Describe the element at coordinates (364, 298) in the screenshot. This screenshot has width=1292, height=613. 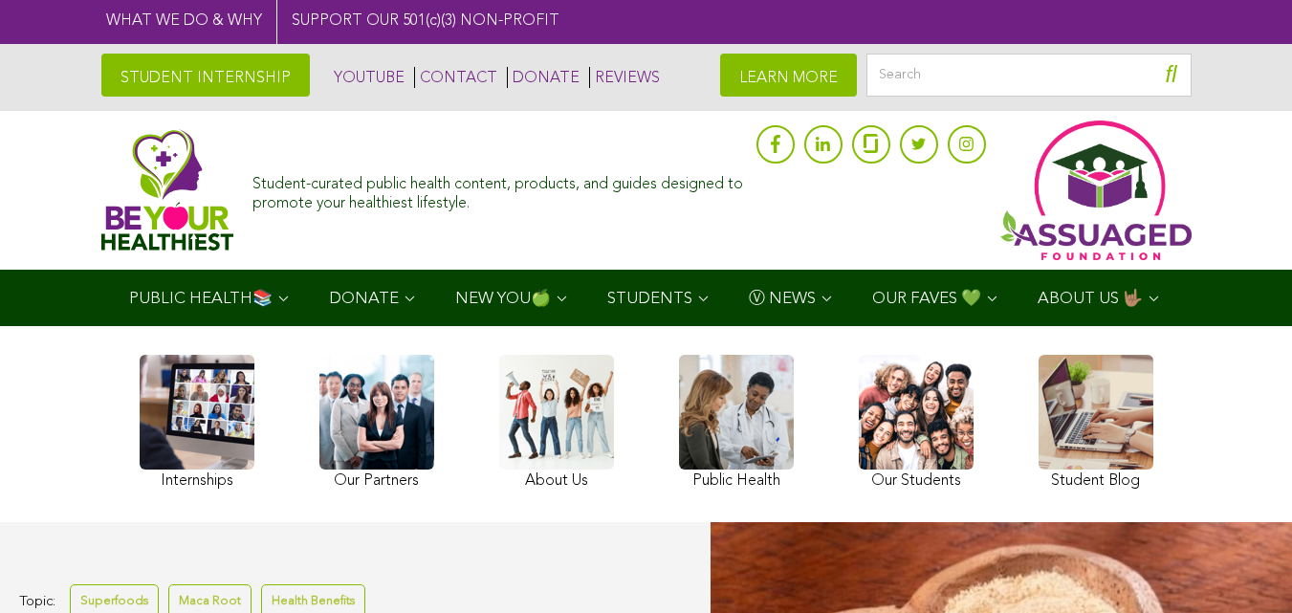
I see `span: DONATE` at that location.